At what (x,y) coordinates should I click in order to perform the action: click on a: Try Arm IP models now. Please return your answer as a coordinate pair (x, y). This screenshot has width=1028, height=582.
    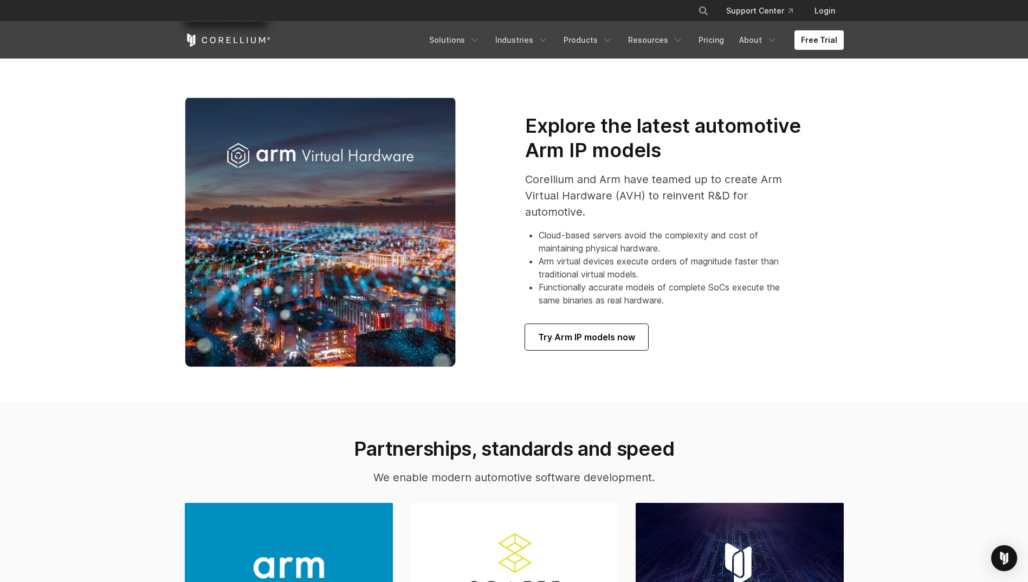
    Looking at the image, I should click on (586, 337).